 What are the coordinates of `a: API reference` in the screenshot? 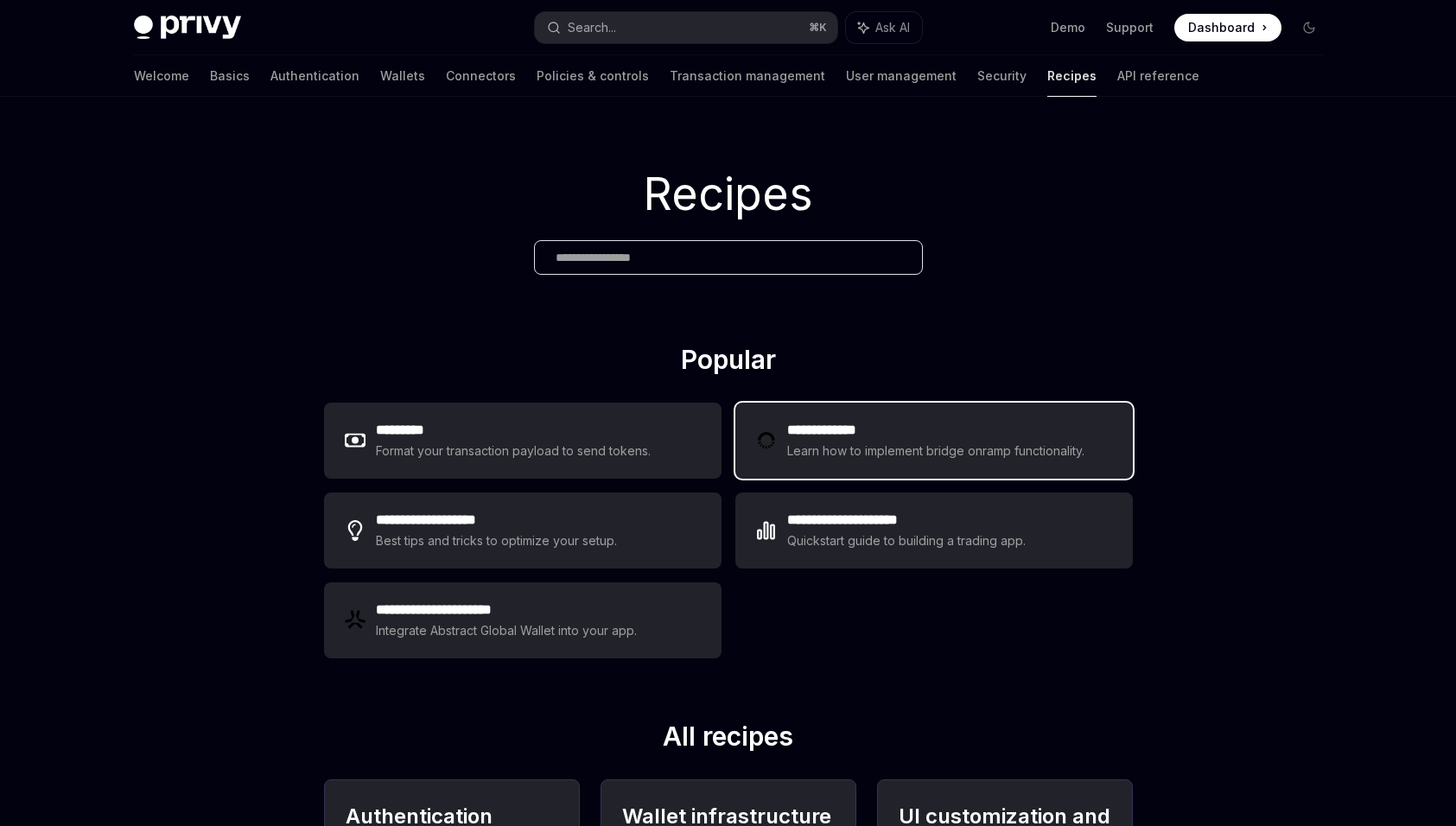 It's located at (1158, 76).